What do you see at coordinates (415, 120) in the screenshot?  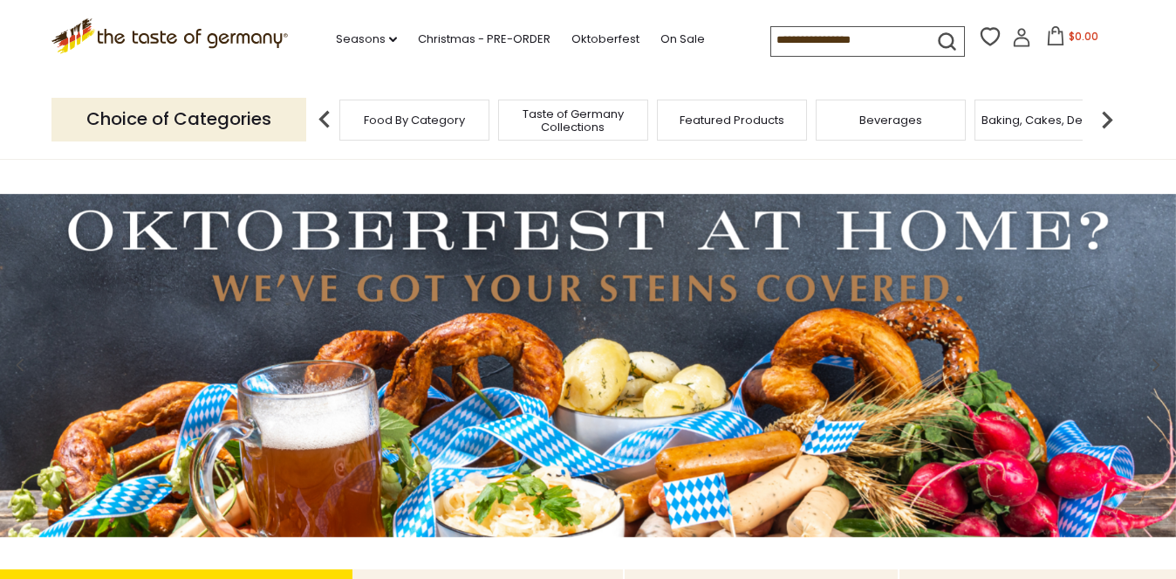 I see `a: Food By Category` at bounding box center [415, 120].